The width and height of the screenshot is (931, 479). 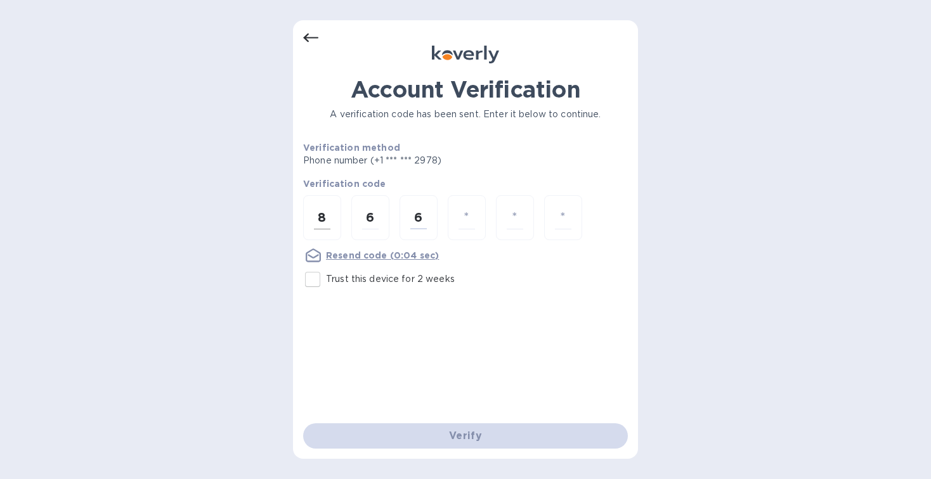 What do you see at coordinates (382, 255) in the screenshot?
I see `u: Resend code (0:04 sec)` at bounding box center [382, 255].